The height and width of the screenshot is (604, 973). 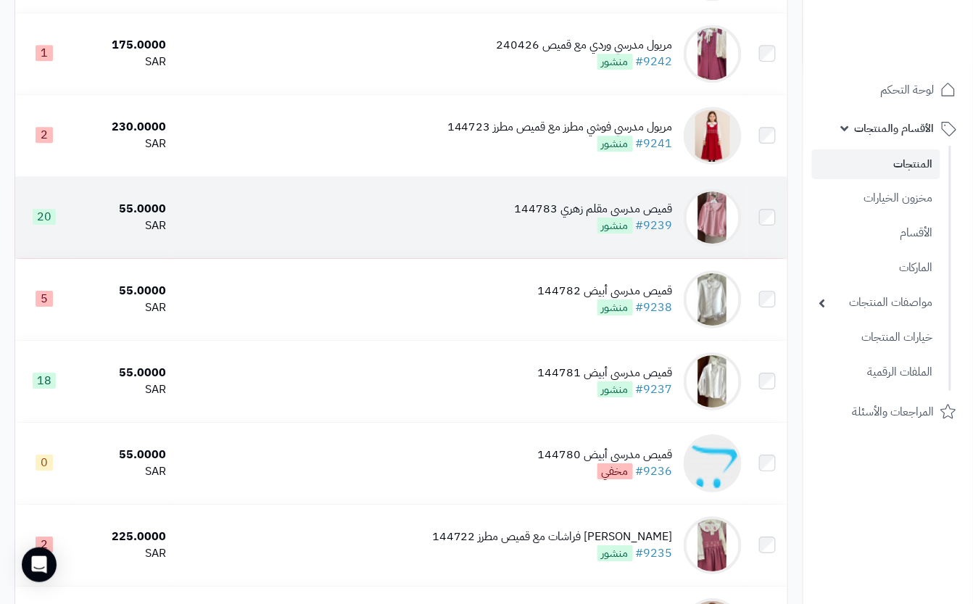 I want to click on a: #9241, so click(x=654, y=144).